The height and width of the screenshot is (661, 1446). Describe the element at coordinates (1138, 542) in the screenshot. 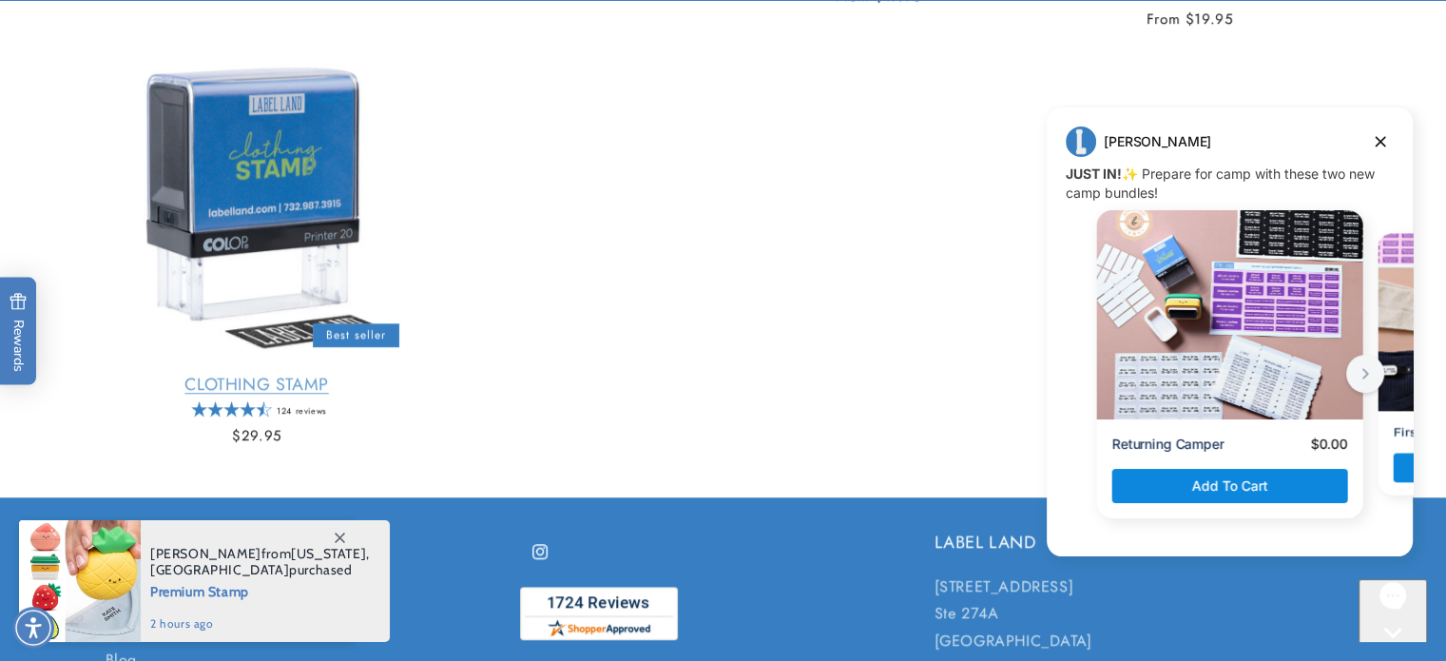

I see `h2: LABEL LAND` at that location.